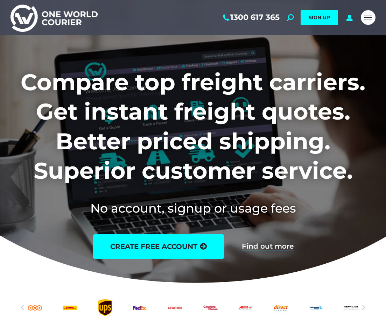 This screenshot has width=386, height=321. What do you see at coordinates (140, 308) in the screenshot?
I see `div: FedEx logo` at bounding box center [140, 308].